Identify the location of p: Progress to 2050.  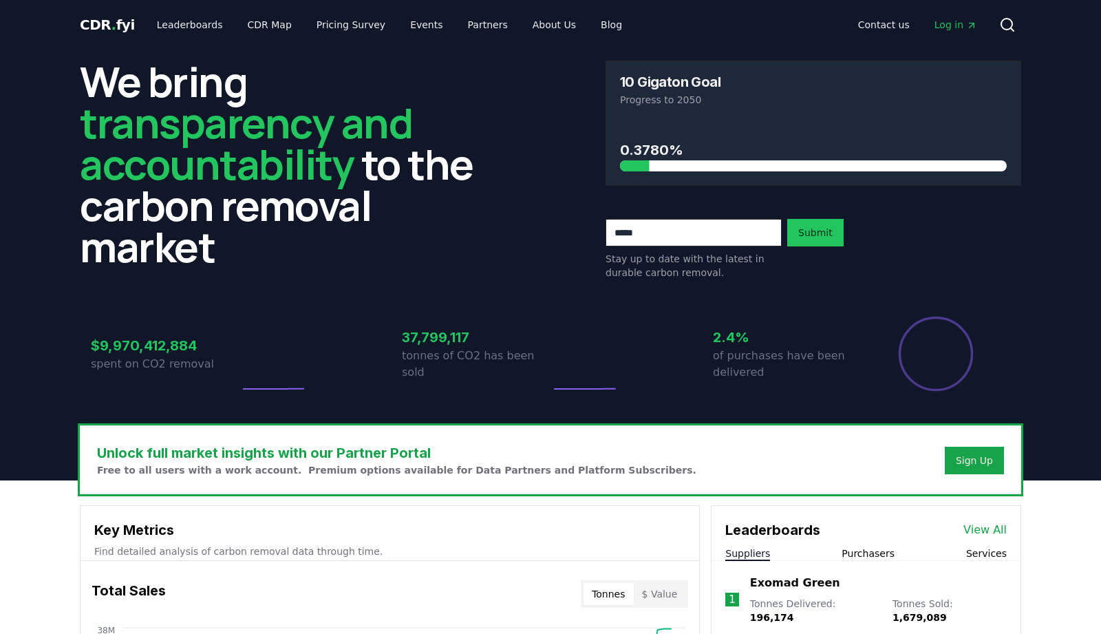
(813, 100).